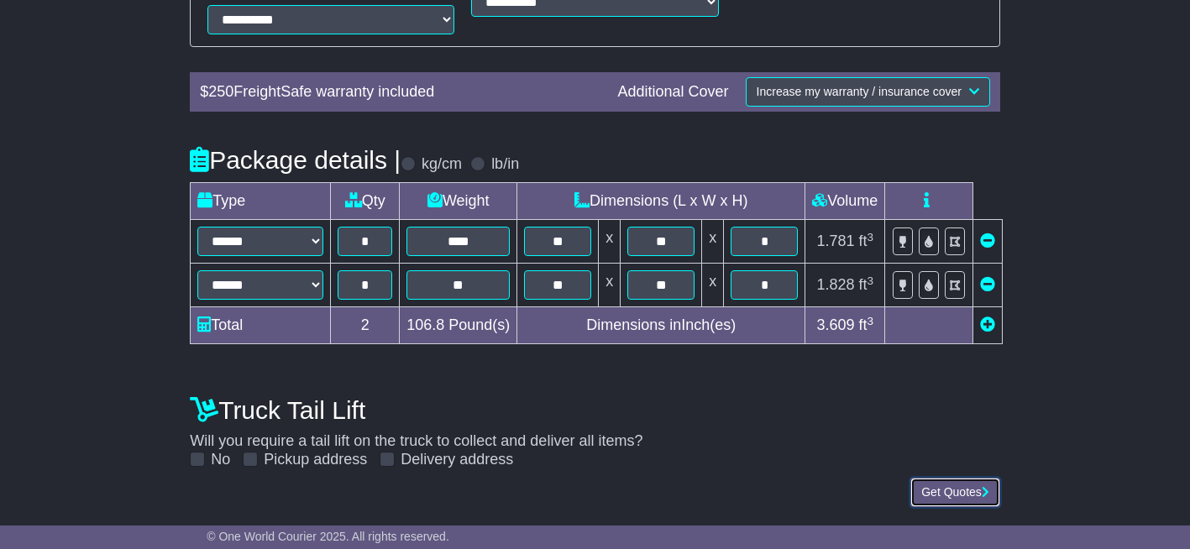  Describe the element at coordinates (867, 92) in the screenshot. I see `button: Increase my warranty / insurance cover` at that location.